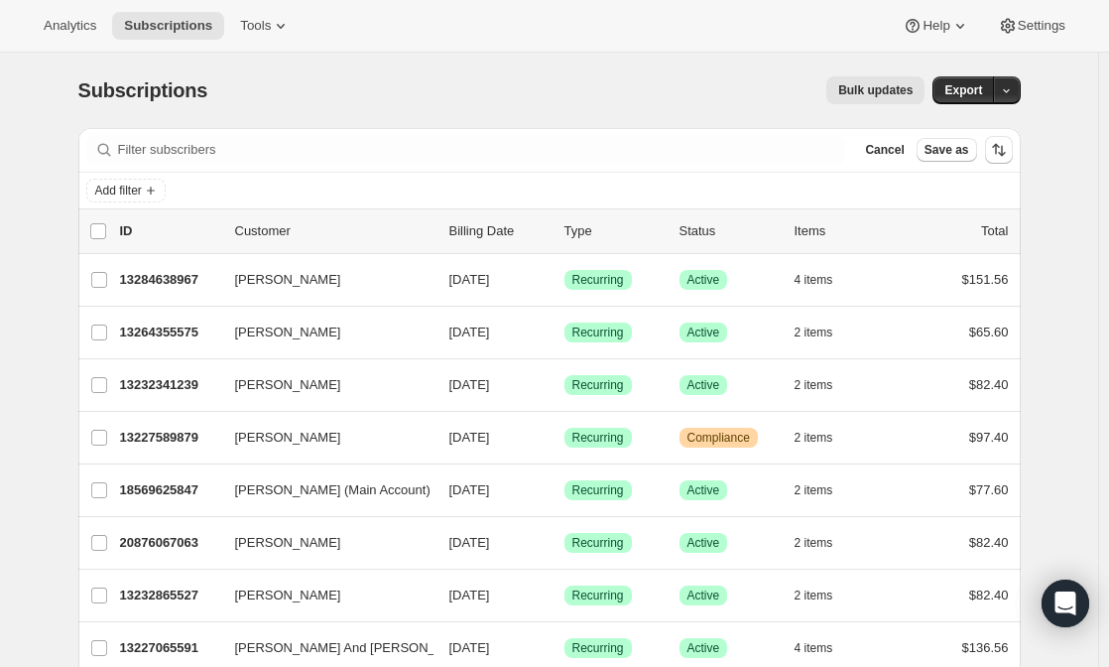 Image resolution: width=1109 pixels, height=667 pixels. I want to click on div: Open Intercom Messenger, so click(1065, 603).